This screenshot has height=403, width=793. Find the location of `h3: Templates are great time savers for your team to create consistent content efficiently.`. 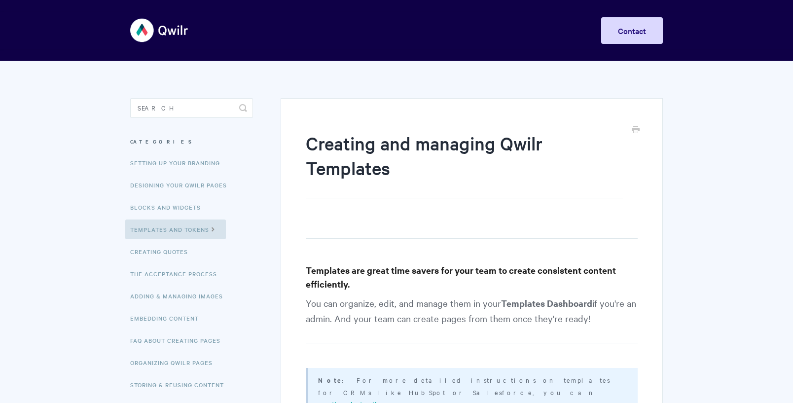

h3: Templates are great time savers for your team to create consistent content efficiently. is located at coordinates (472, 277).